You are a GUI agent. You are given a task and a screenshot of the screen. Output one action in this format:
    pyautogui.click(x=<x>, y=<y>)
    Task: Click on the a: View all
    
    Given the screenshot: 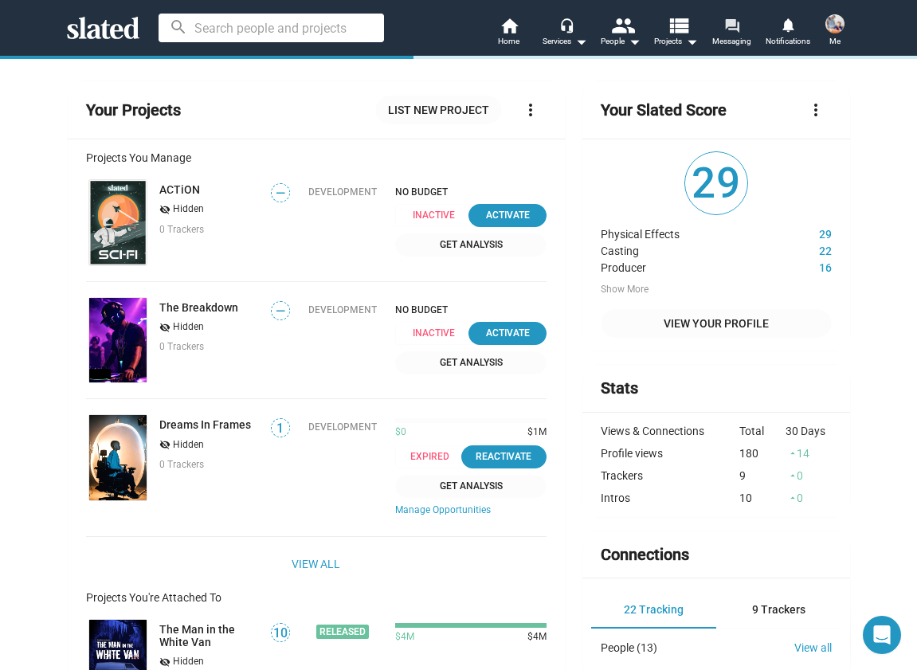 What is the action you would take?
    pyautogui.click(x=812, y=647)
    